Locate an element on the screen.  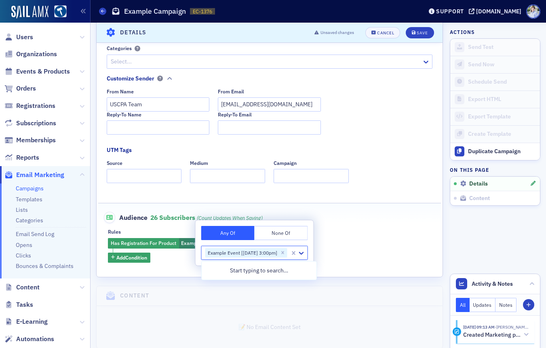
a: Subscriptions is located at coordinates (30, 123).